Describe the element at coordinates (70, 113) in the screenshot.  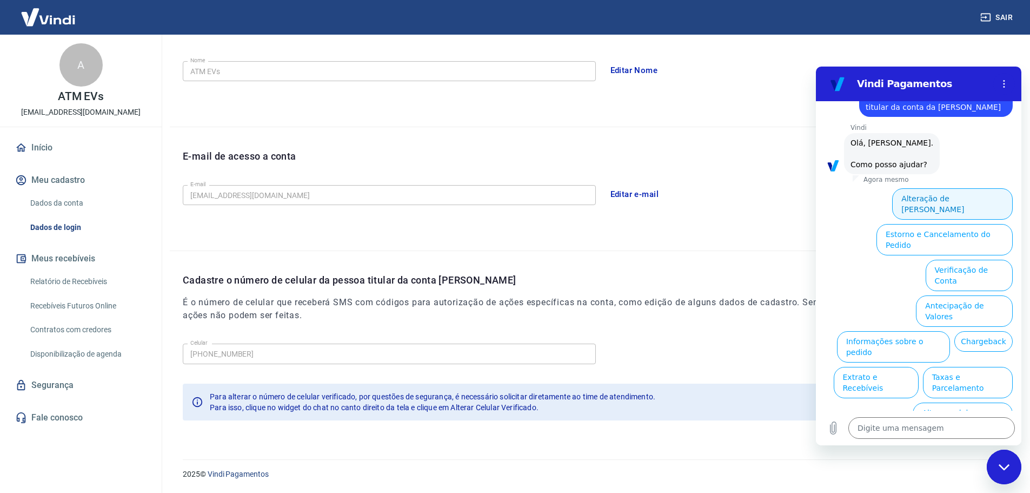
I see `p: Agora mesmo` at that location.